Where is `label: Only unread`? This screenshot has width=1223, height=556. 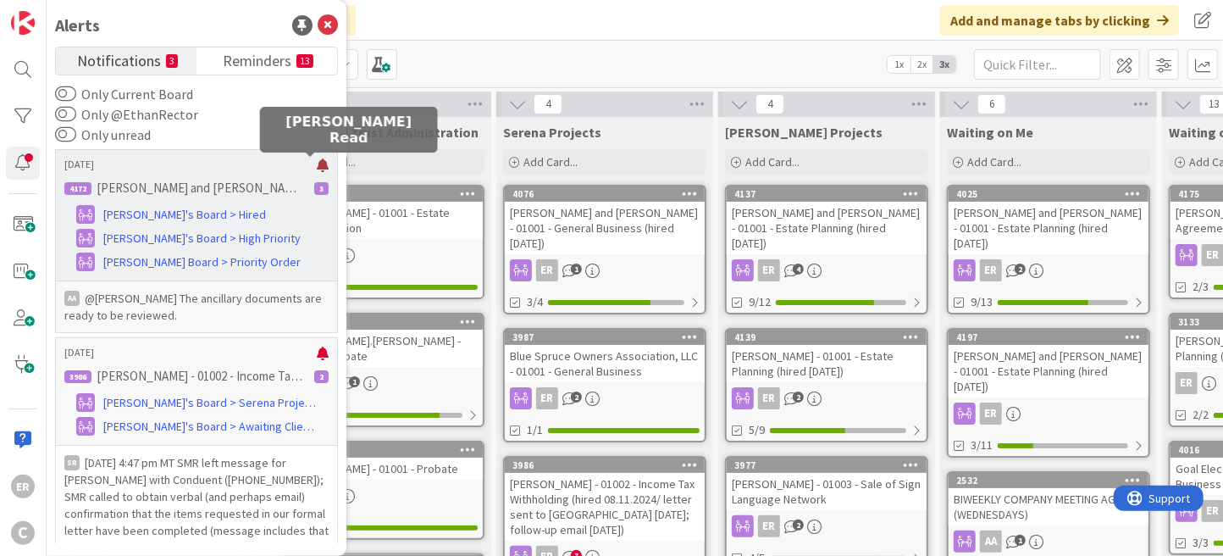 label: Only unread is located at coordinates (102, 135).